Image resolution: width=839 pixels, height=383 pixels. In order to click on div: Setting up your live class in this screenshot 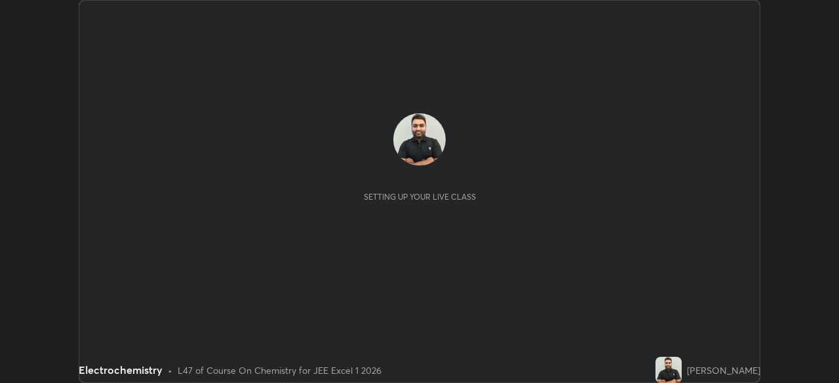, I will do `click(419, 197)`.